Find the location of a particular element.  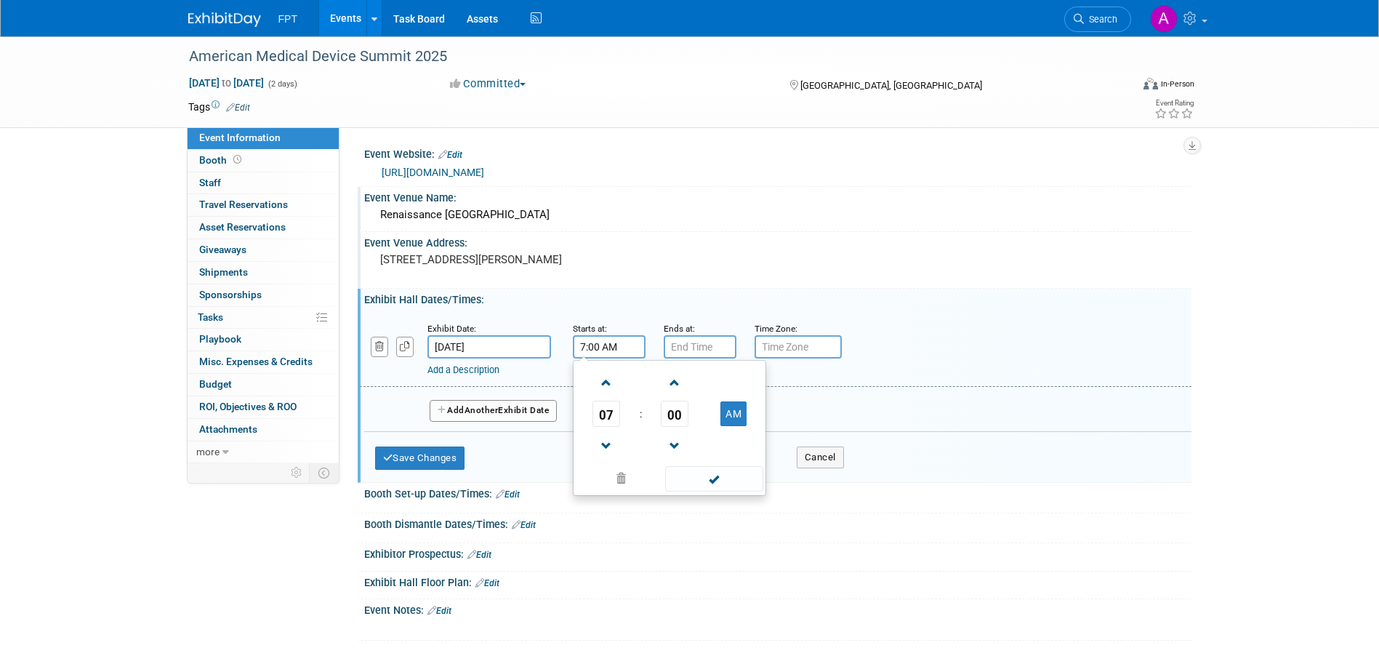

a: Search is located at coordinates (1097, 19).